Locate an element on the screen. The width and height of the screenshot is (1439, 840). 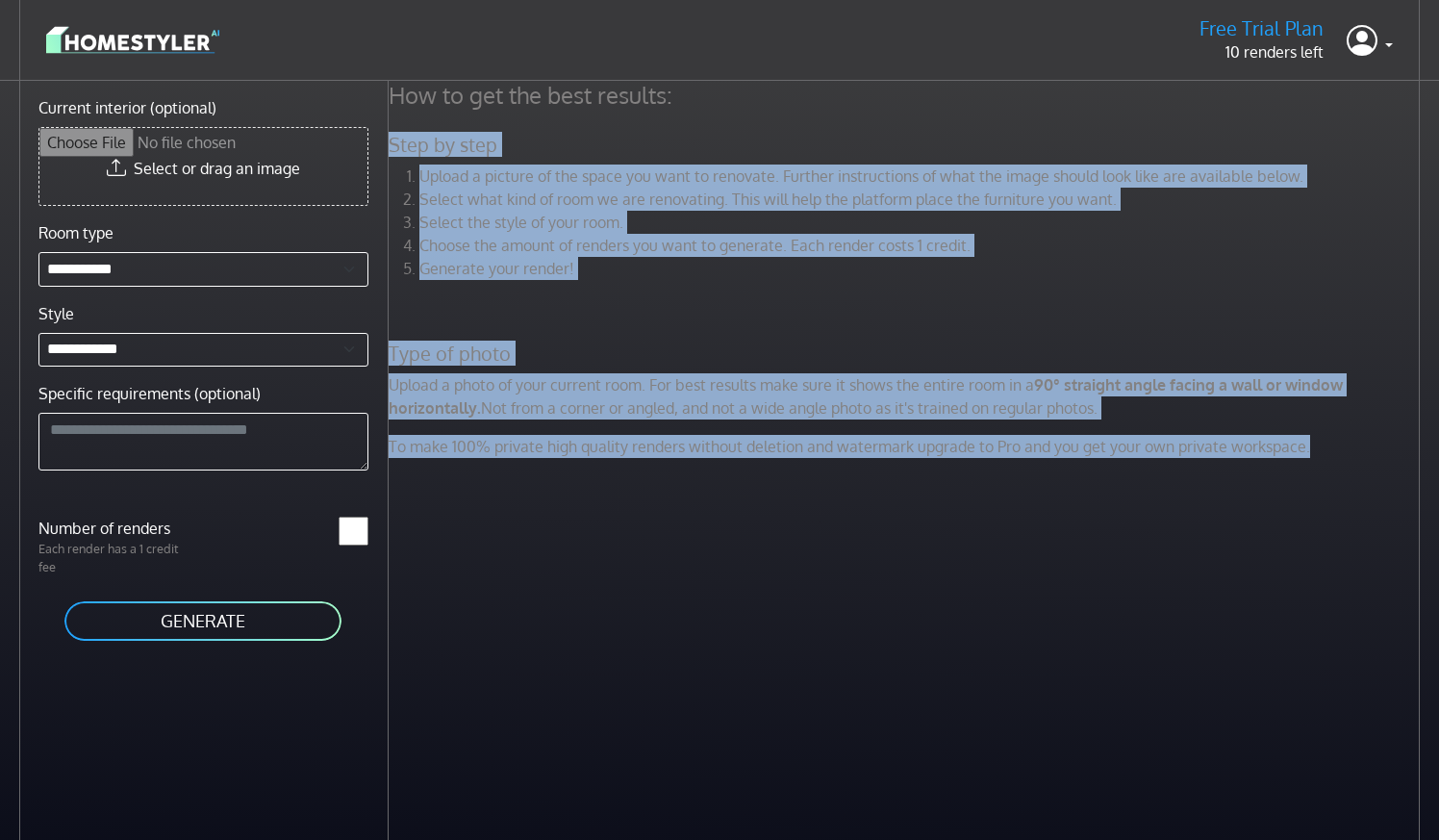
p: Upload a photo of your current room. For best results make sure it shows the entire room in a Not... is located at coordinates (906, 396).